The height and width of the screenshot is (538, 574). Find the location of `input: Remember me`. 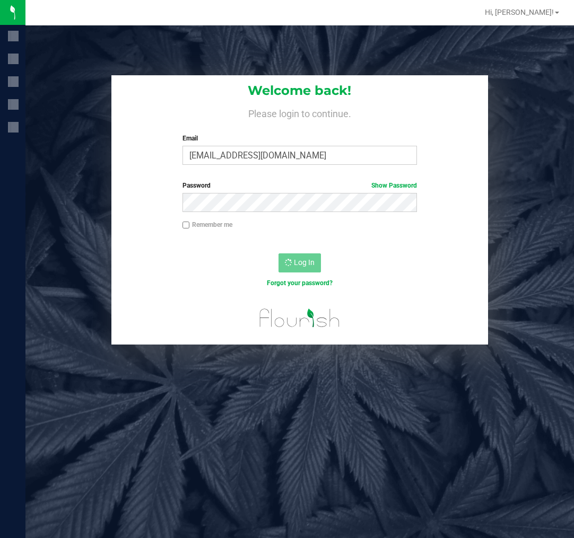

input: Remember me is located at coordinates (186, 225).